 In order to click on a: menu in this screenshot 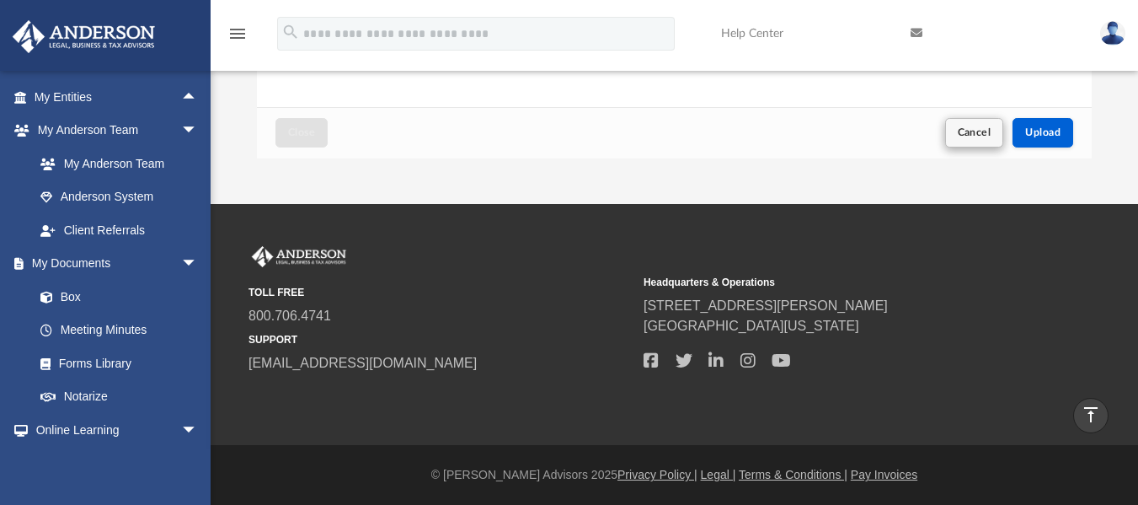, I will do `click(238, 38)`.